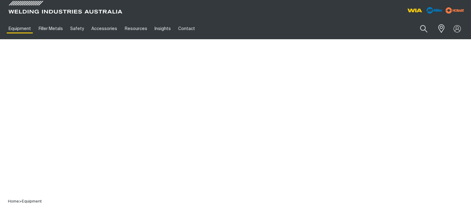  I want to click on nav: Main, so click(178, 29).